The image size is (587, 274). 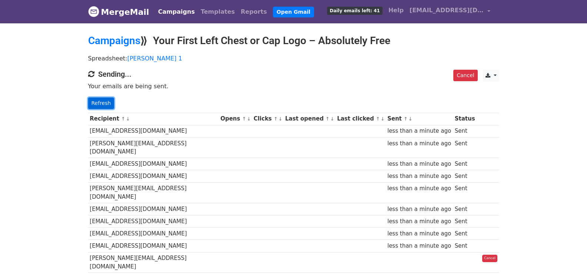 I want to click on h2: ⟫ Your First Left Chest or Cap Logo – Absolutely Free, so click(x=294, y=41).